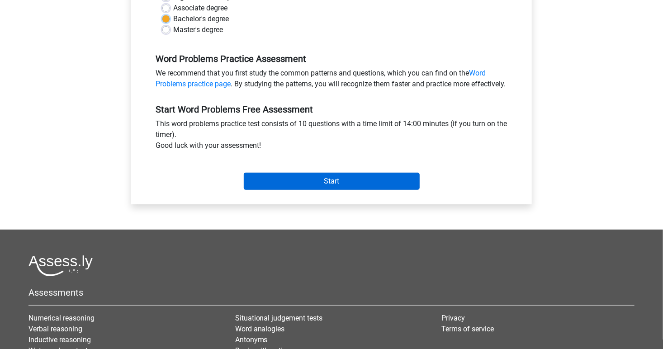 Image resolution: width=663 pixels, height=349 pixels. I want to click on h5: Assessments, so click(332, 293).